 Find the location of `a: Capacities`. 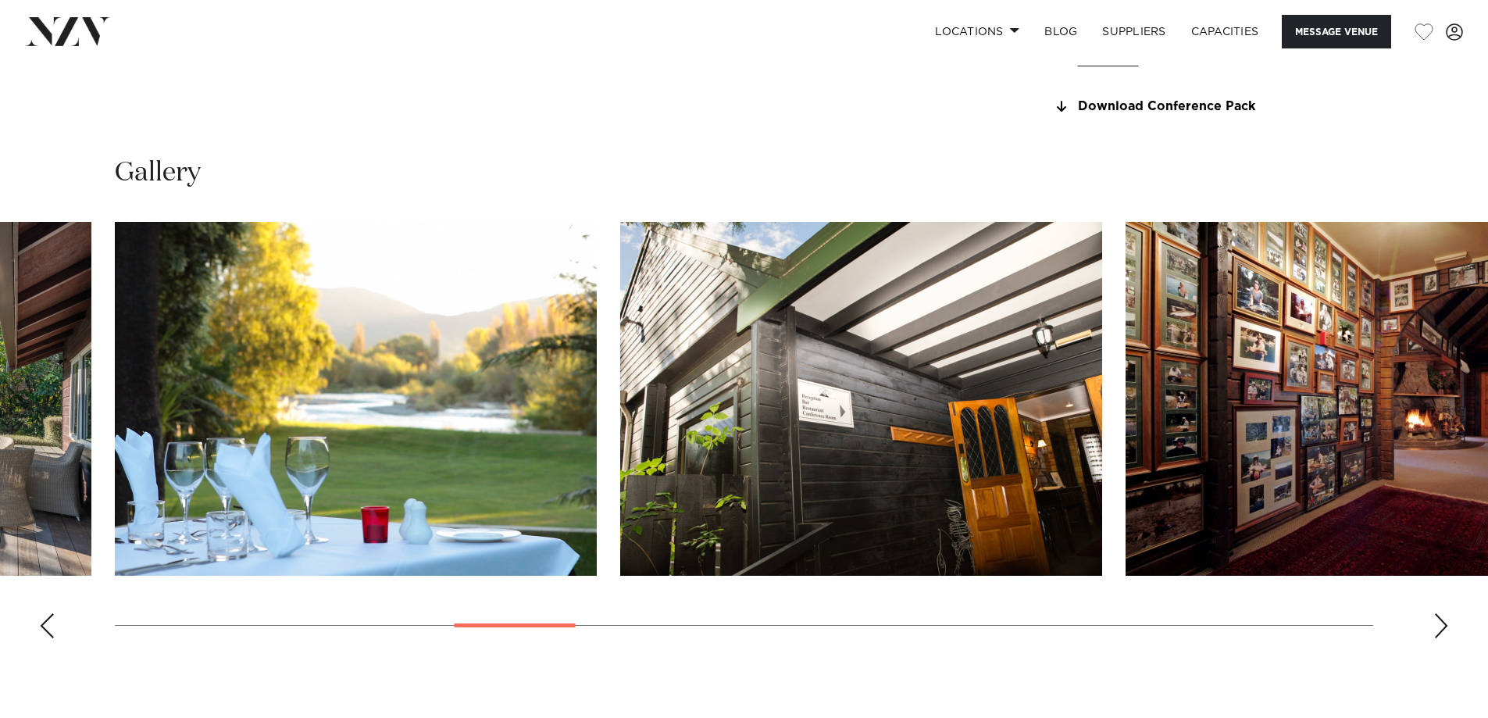

a: Capacities is located at coordinates (1225, 31).